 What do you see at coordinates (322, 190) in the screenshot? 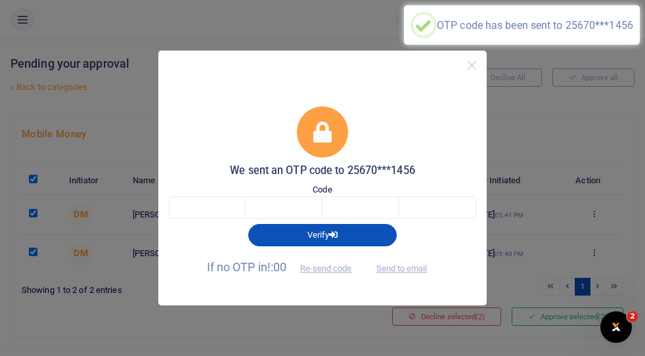
I see `label: Code` at bounding box center [322, 190].